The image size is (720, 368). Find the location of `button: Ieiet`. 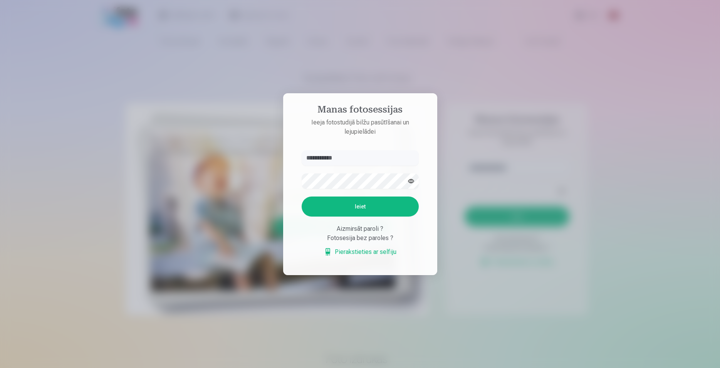

button: Ieiet is located at coordinates (360, 207).